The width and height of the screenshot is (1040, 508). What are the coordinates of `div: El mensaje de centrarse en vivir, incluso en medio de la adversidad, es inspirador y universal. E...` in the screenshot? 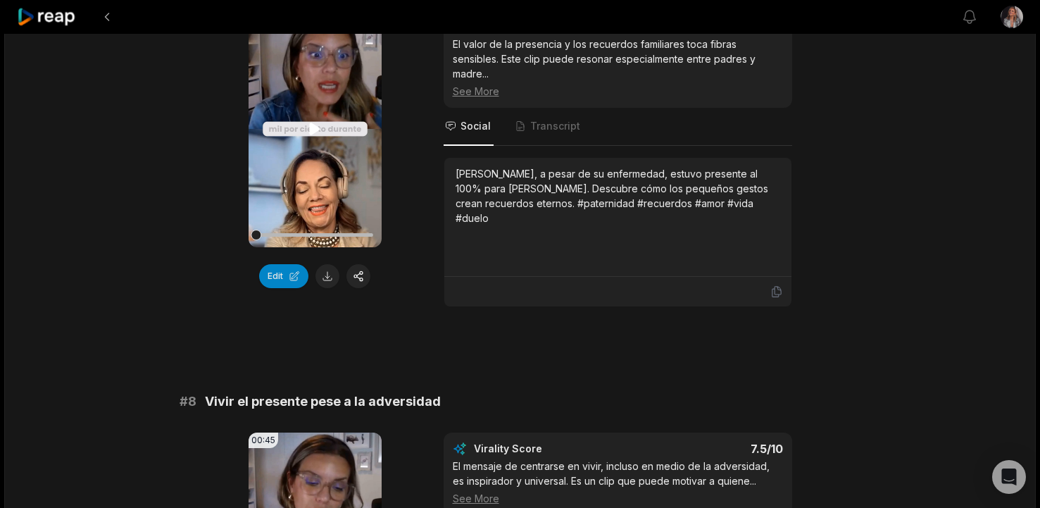 It's located at (617, 482).